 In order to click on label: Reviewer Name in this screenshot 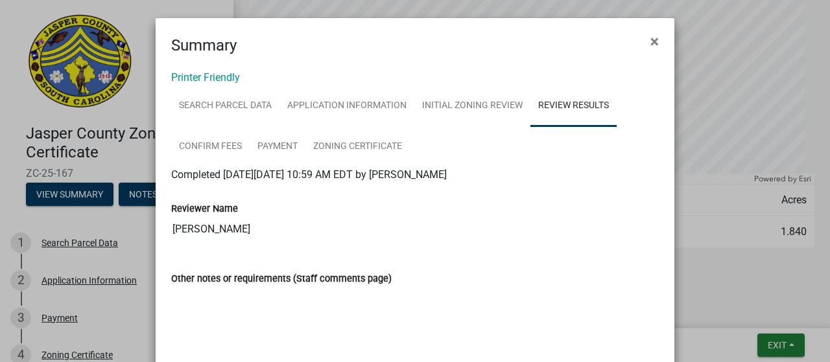, I will do `click(204, 209)`.